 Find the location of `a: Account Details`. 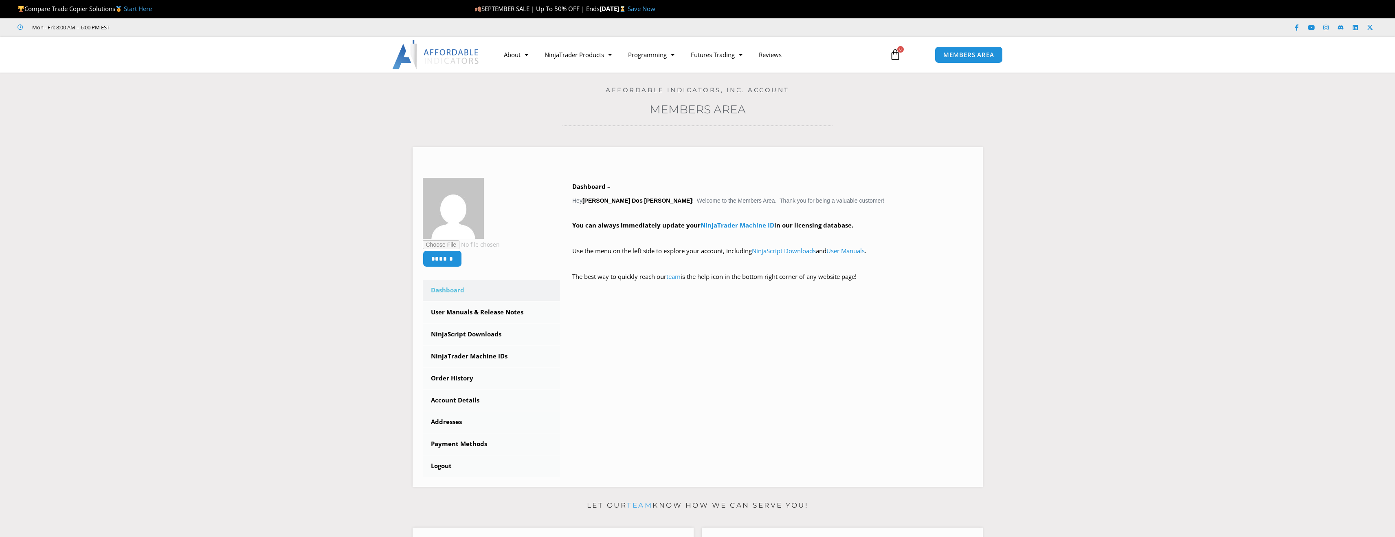

a: Account Details is located at coordinates (492, 400).